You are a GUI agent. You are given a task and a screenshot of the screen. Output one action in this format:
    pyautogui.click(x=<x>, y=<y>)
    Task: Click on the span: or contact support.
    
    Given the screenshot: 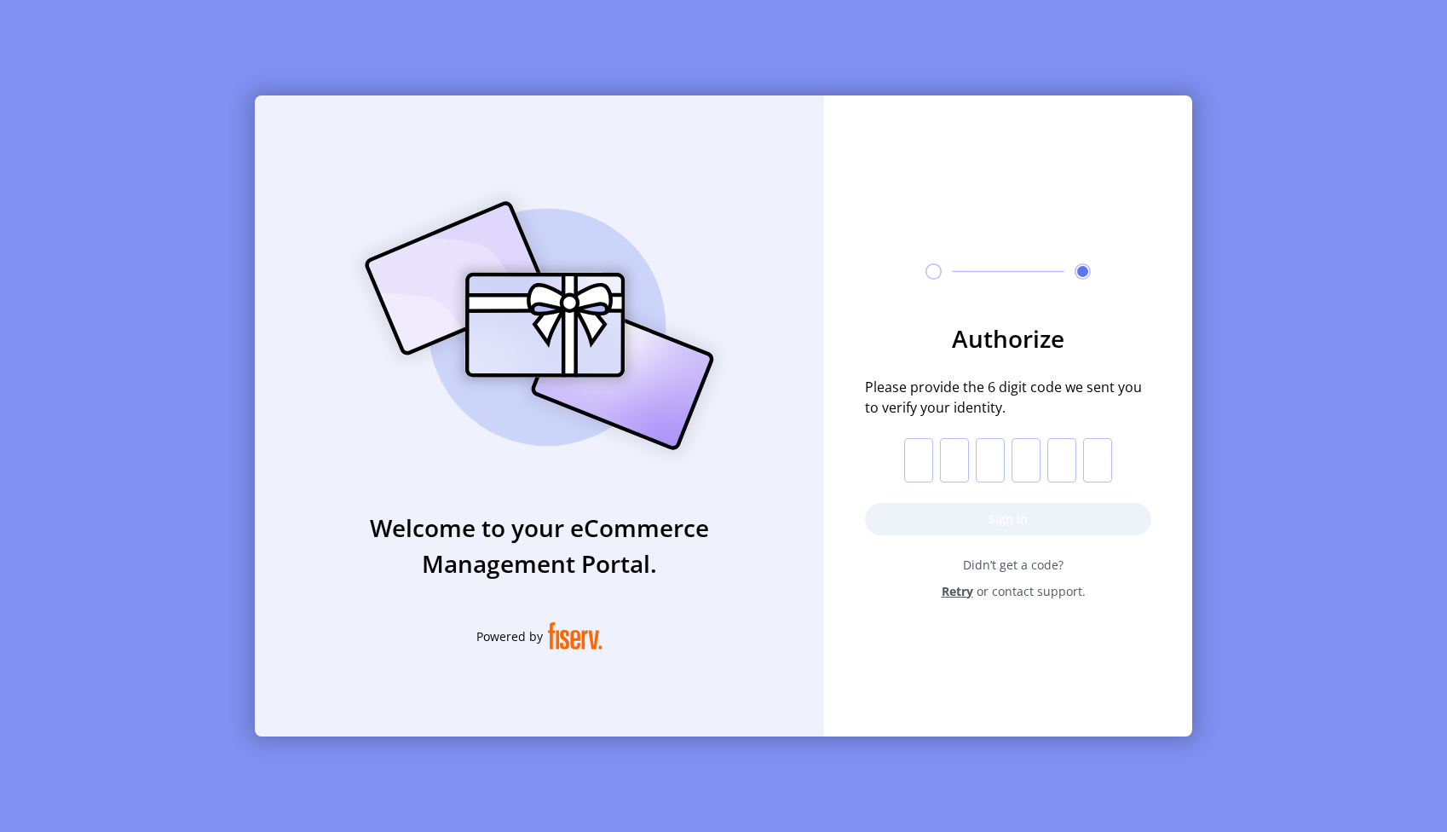 What is the action you would take?
    pyautogui.click(x=1031, y=591)
    